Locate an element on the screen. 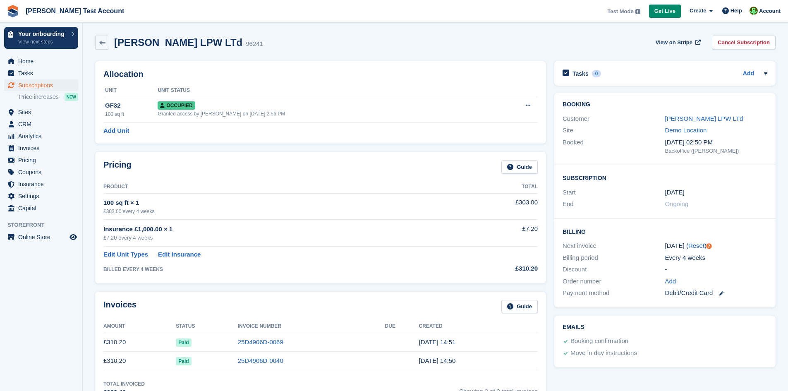 The width and height of the screenshot is (788, 391). div: Tooltip anchor is located at coordinates (709, 246).